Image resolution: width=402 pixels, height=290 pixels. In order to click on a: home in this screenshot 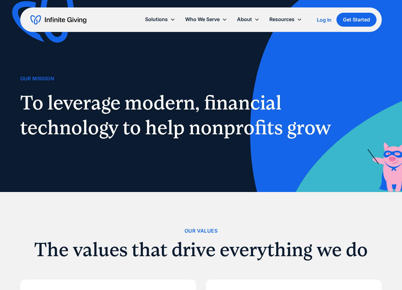, I will do `click(58, 20)`.